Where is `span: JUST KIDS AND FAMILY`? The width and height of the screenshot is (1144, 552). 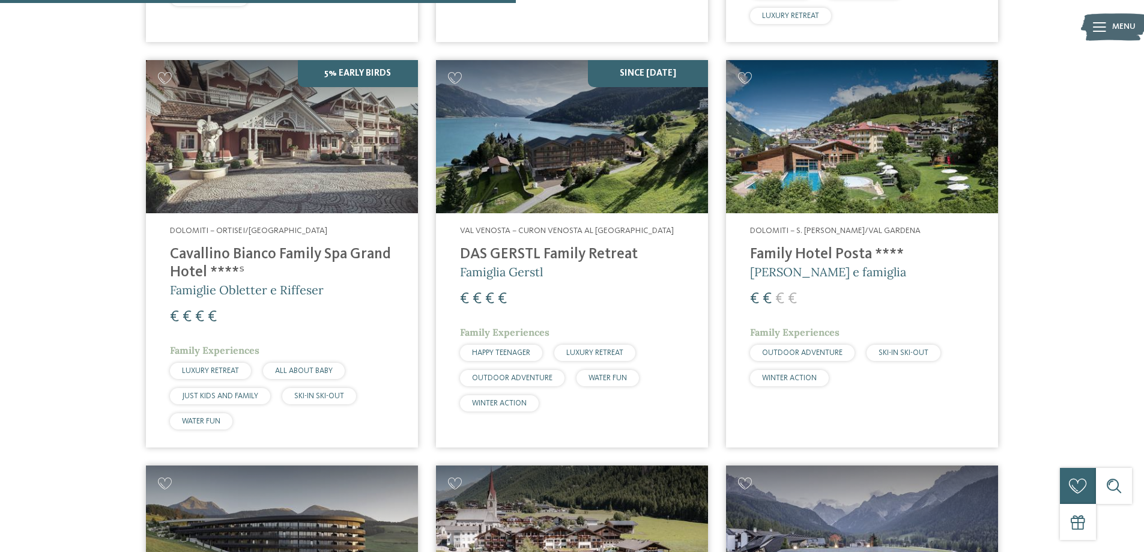
span: JUST KIDS AND FAMILY is located at coordinates (220, 396).